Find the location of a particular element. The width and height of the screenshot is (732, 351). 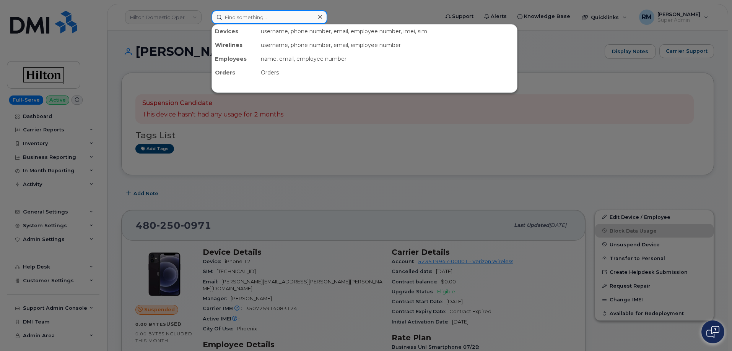

div: username, phone number, email, employee number, imei, sim is located at coordinates (387, 31).